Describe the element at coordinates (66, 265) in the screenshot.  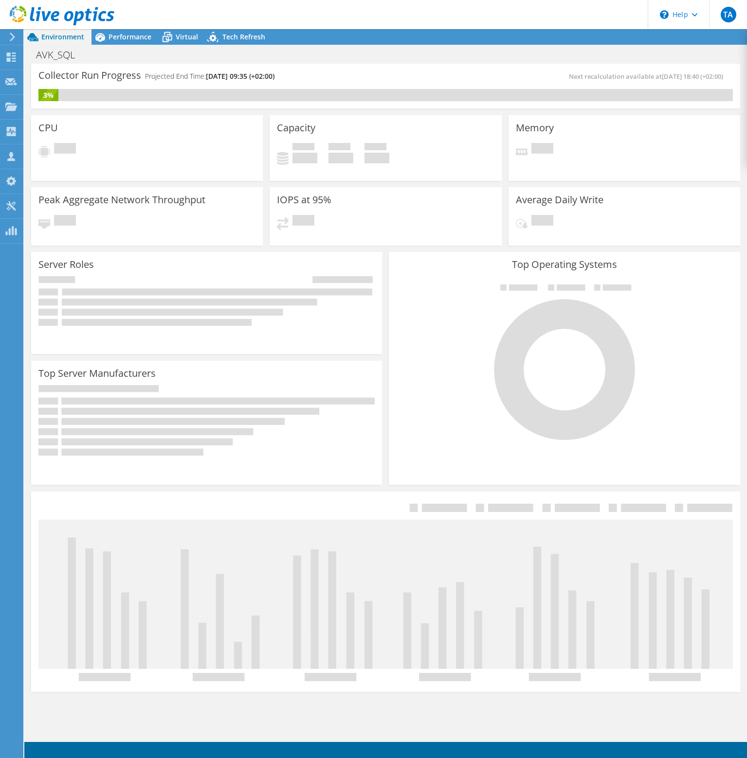
I see `h3: Server Roles` at that location.